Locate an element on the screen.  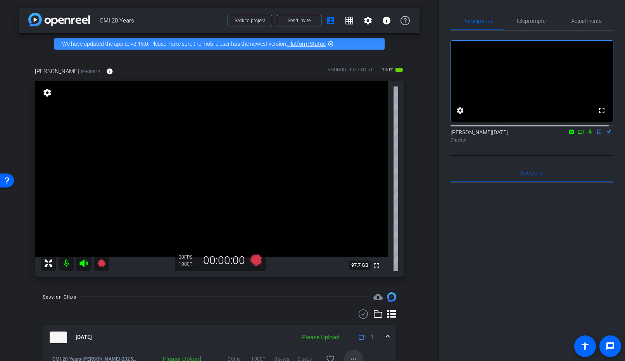
span: iPhone 14 is located at coordinates (91, 71).